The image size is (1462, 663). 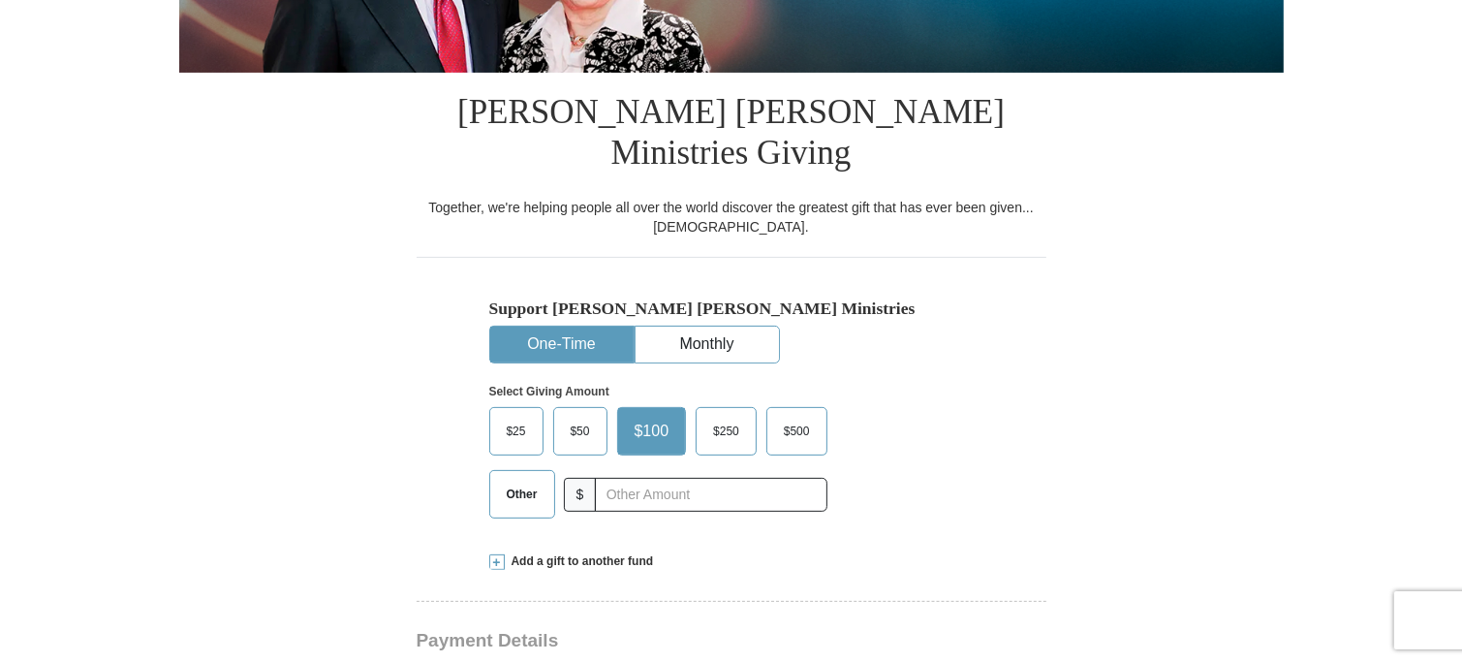 What do you see at coordinates (726, 431) in the screenshot?
I see `span: $250` at bounding box center [726, 431].